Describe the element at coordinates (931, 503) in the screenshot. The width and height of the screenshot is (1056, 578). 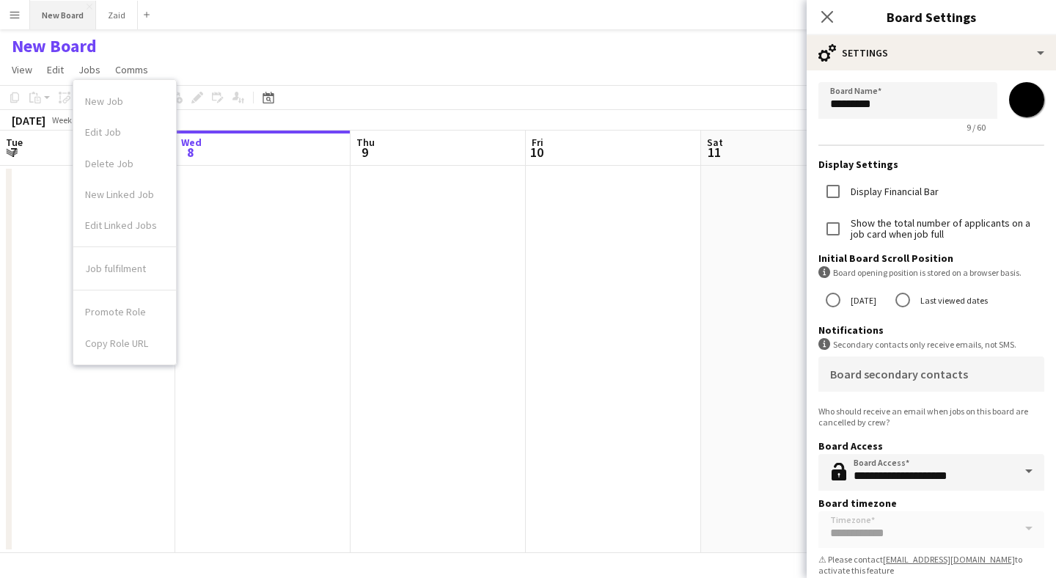
I see `h3: Board timezone` at that location.